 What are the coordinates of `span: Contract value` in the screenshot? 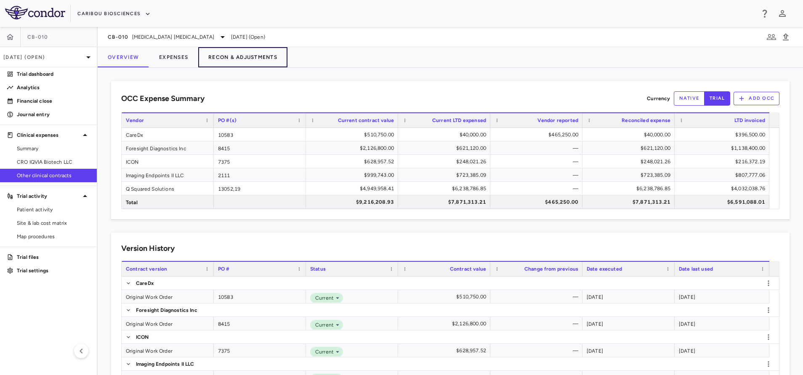 It's located at (468, 269).